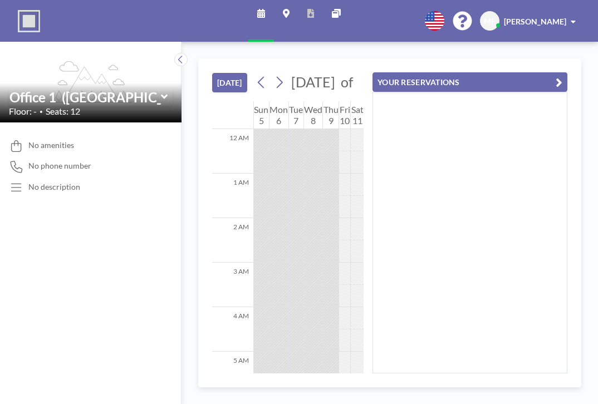 The image size is (598, 404). I want to click on span: No amenities, so click(51, 145).